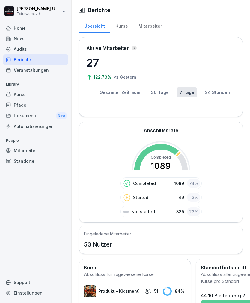 This screenshot has width=250, height=303. I want to click on a: News, so click(36, 38).